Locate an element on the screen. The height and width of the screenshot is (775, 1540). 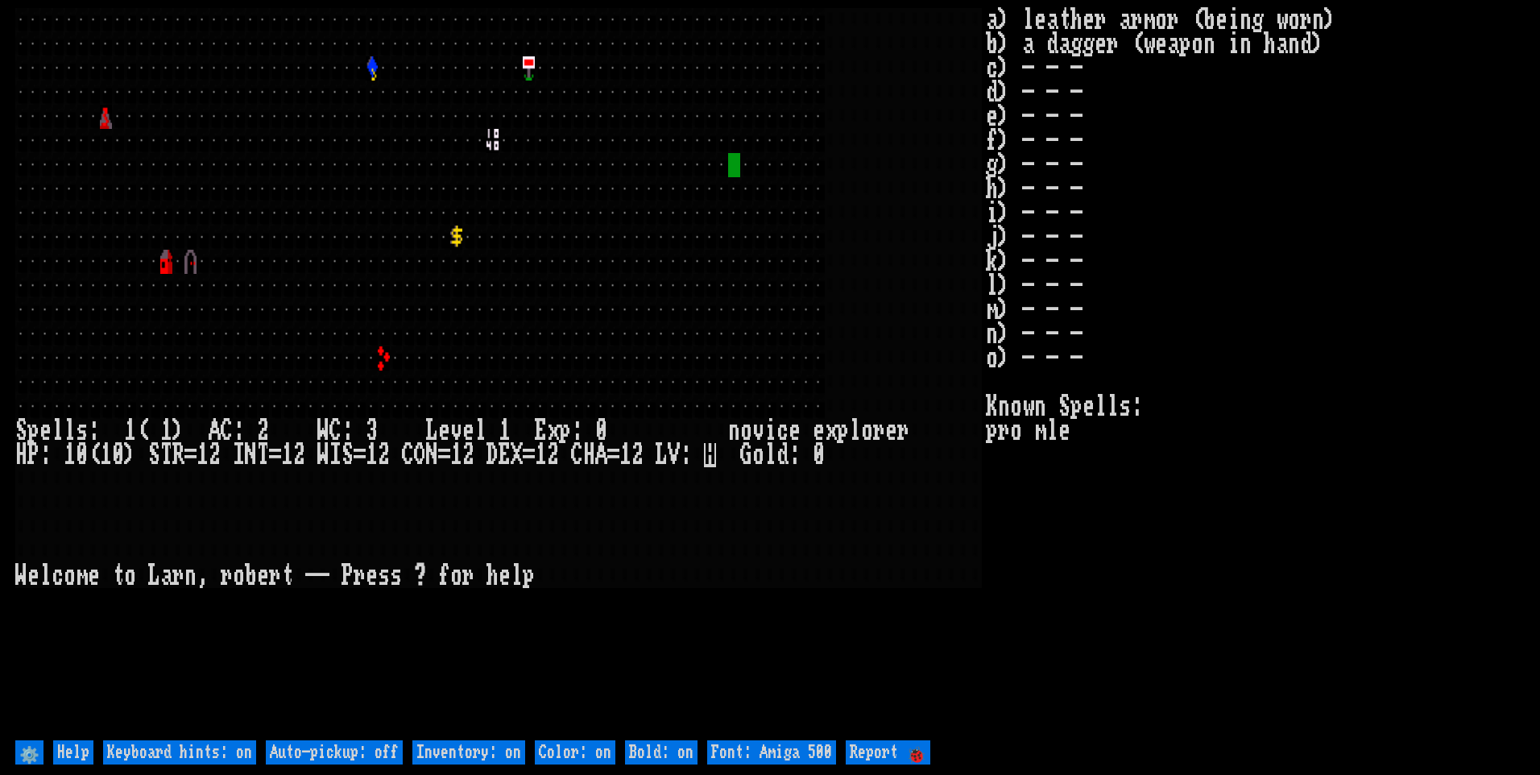
div: H is located at coordinates (21, 455).